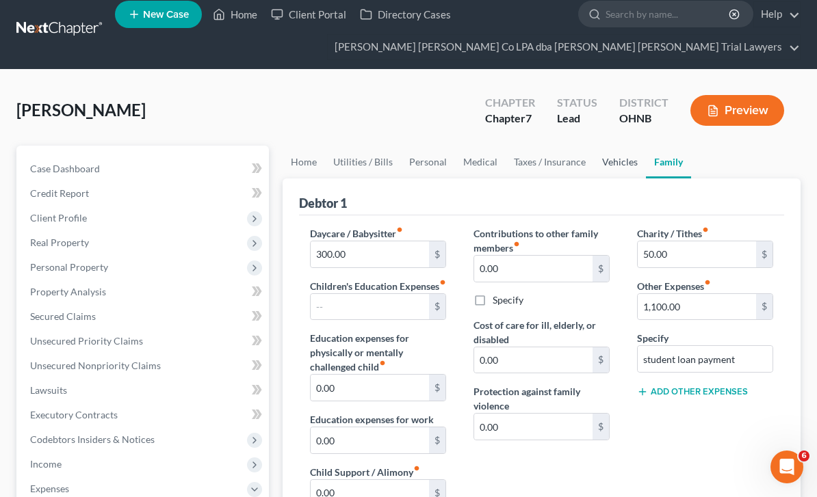 The width and height of the screenshot is (817, 497). Describe the element at coordinates (804, 456) in the screenshot. I see `span: 6` at that location.